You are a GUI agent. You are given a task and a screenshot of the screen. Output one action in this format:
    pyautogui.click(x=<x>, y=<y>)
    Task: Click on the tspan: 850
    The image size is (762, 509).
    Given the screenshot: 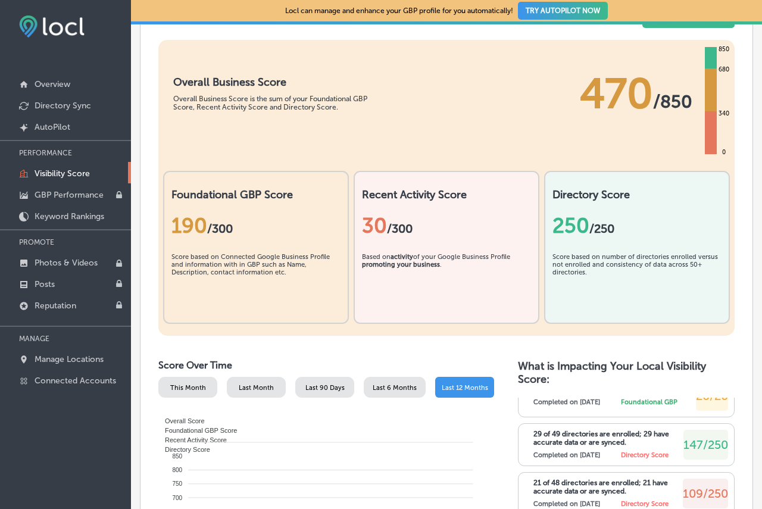 What is the action you would take?
    pyautogui.click(x=177, y=456)
    